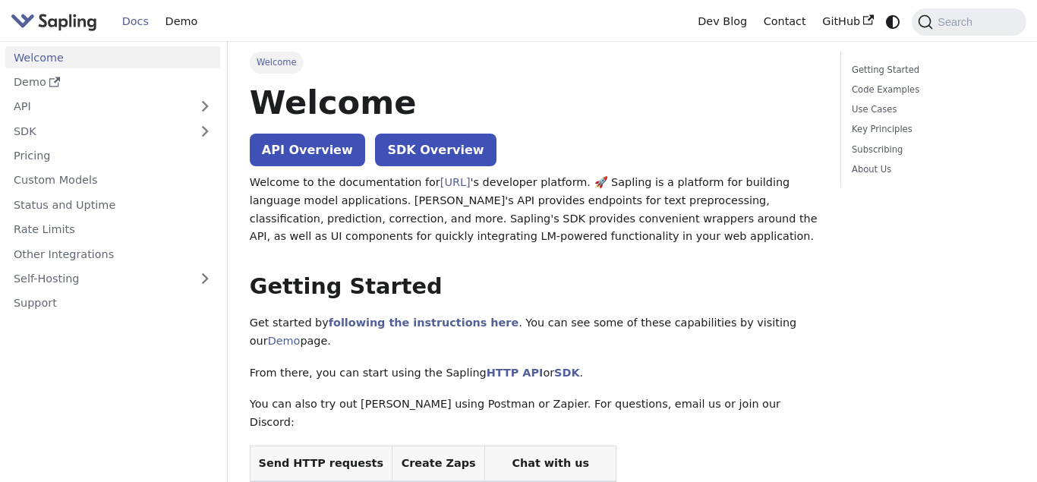  Describe the element at coordinates (205, 106) in the screenshot. I see `button: Expand sidebar category 'API'` at that location.